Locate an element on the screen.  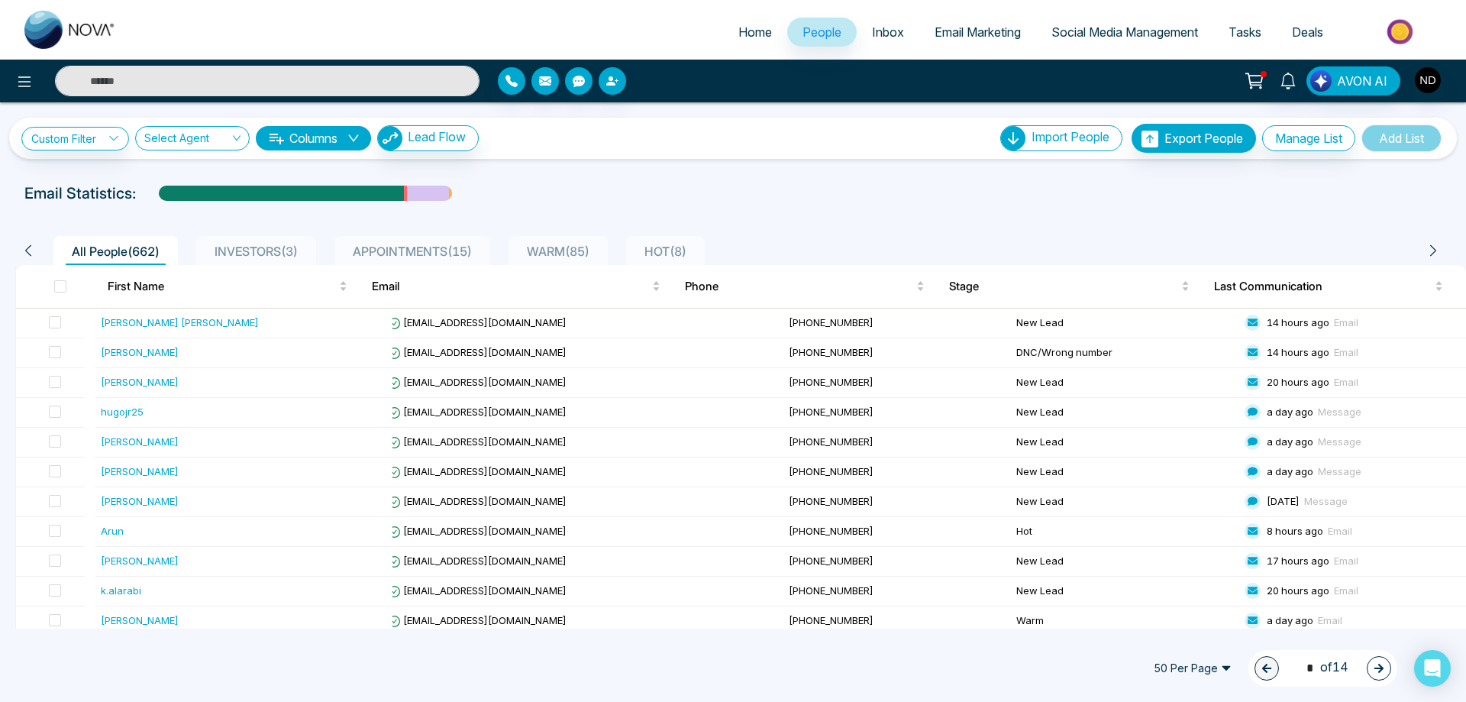
a: Home is located at coordinates (755, 32).